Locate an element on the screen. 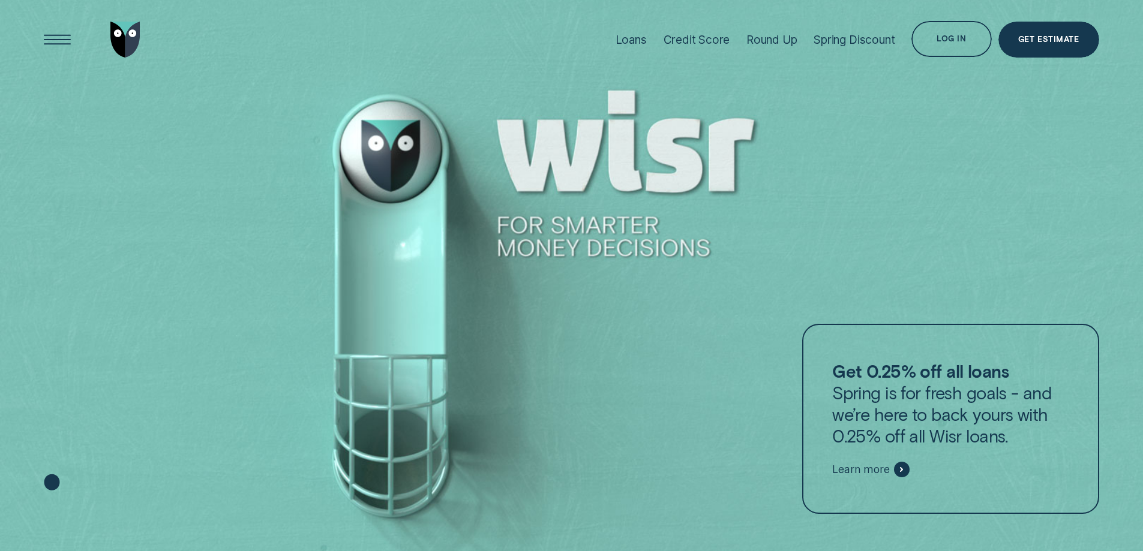  strong: Get 0.25% off all loans is located at coordinates (920, 371).